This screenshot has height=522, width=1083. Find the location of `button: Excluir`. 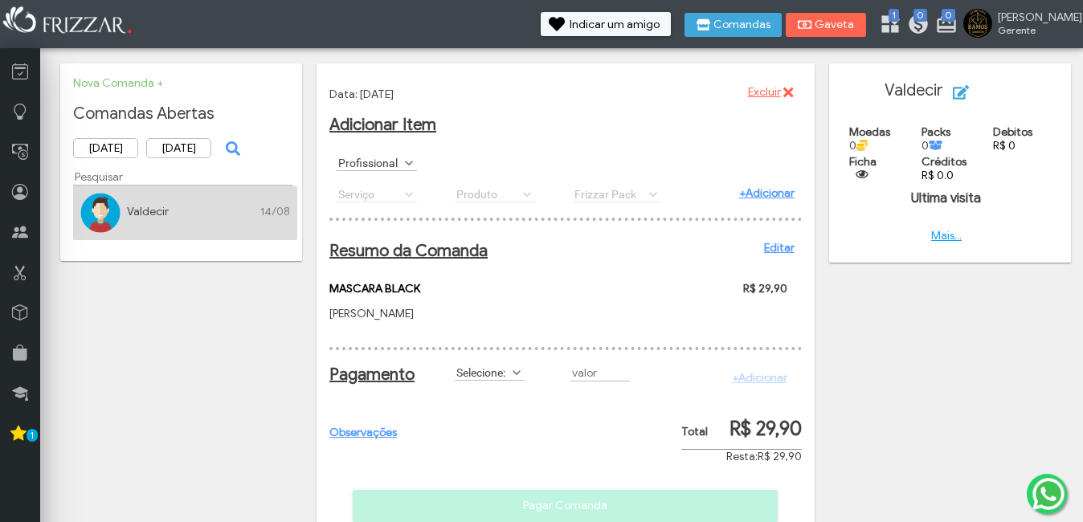

button: Excluir is located at coordinates (769, 92).